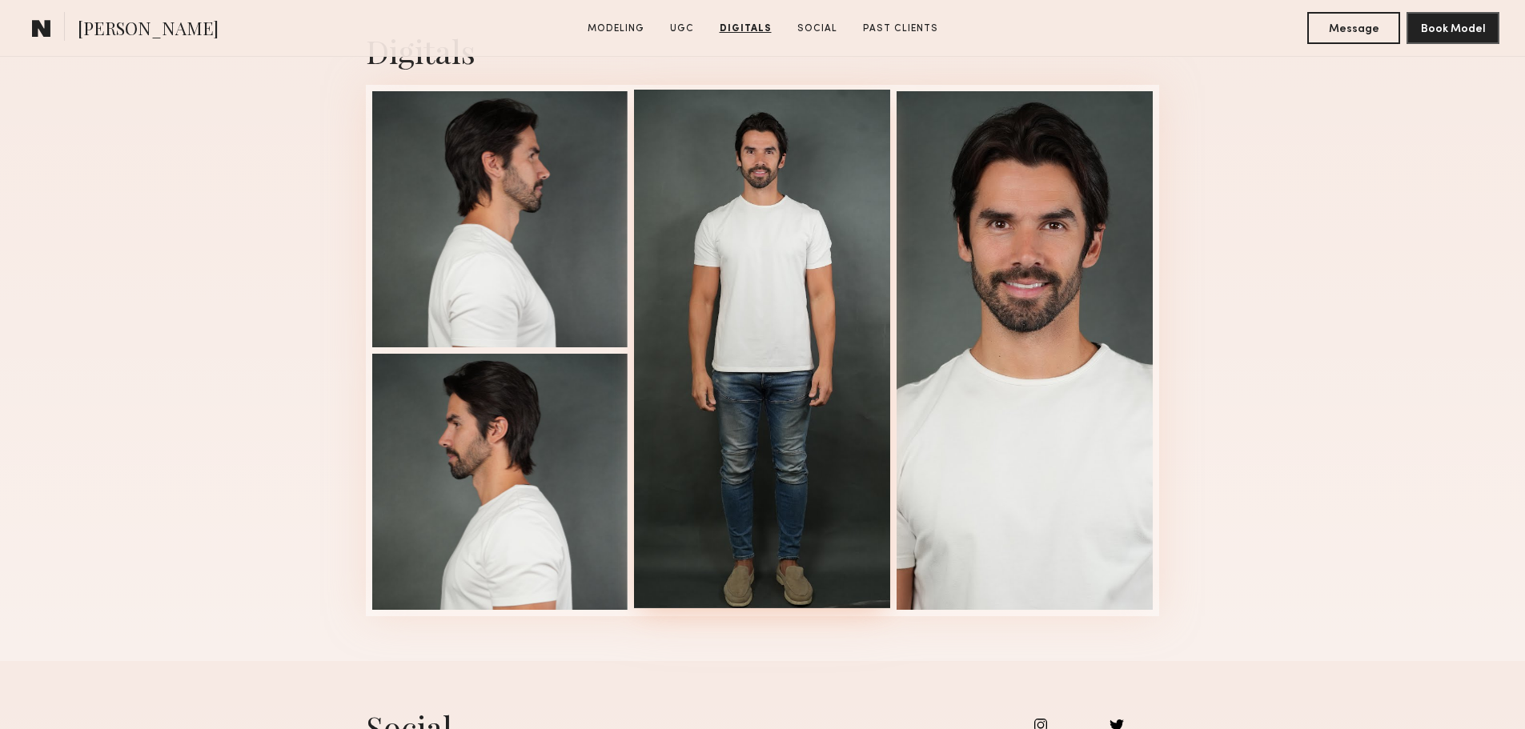 The height and width of the screenshot is (729, 1525). What do you see at coordinates (901, 29) in the screenshot?
I see `a: Past Clients` at bounding box center [901, 29].